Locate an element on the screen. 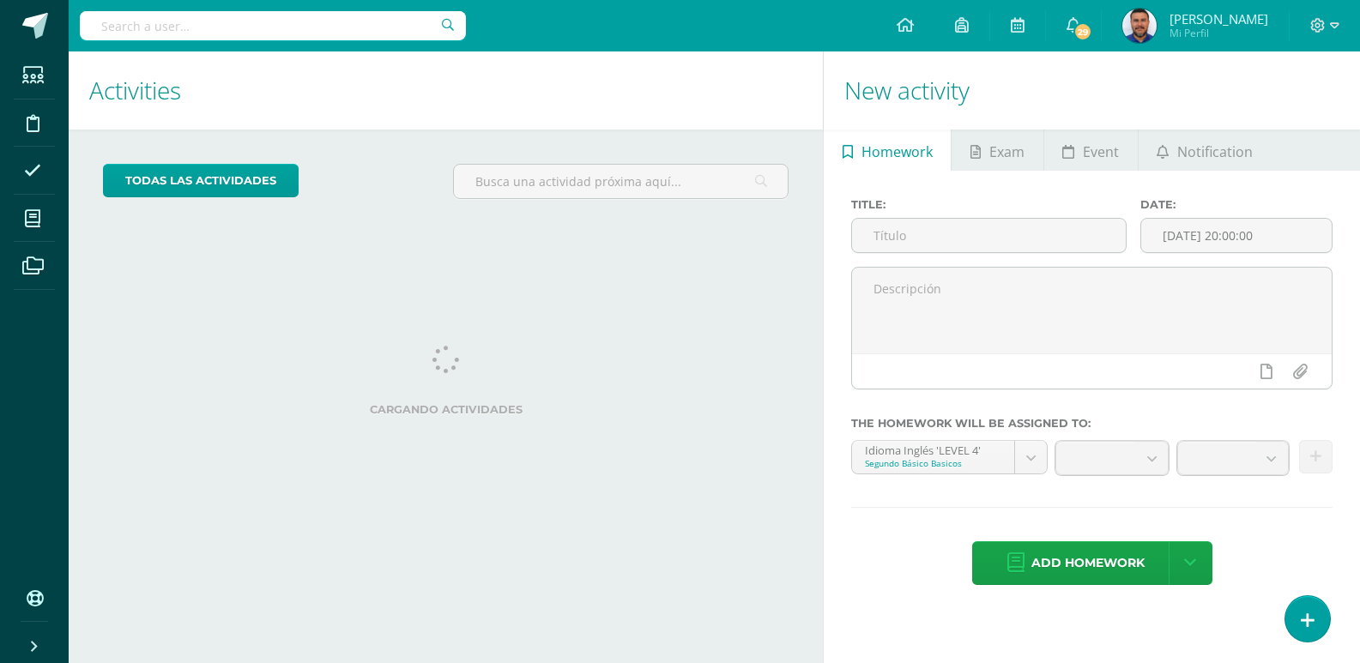 This screenshot has height=663, width=1360. span: Add homework is located at coordinates (1088, 563).